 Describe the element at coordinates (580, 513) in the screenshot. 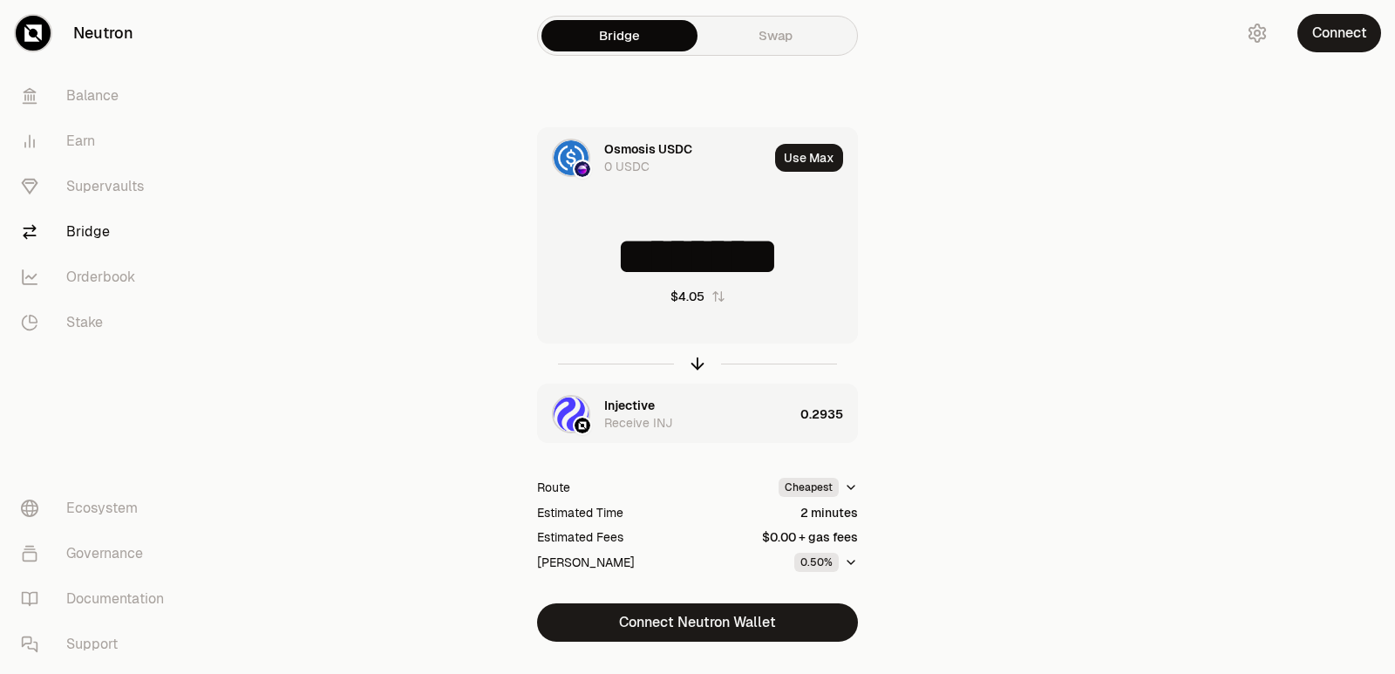

I see `div: Estimated Time` at that location.